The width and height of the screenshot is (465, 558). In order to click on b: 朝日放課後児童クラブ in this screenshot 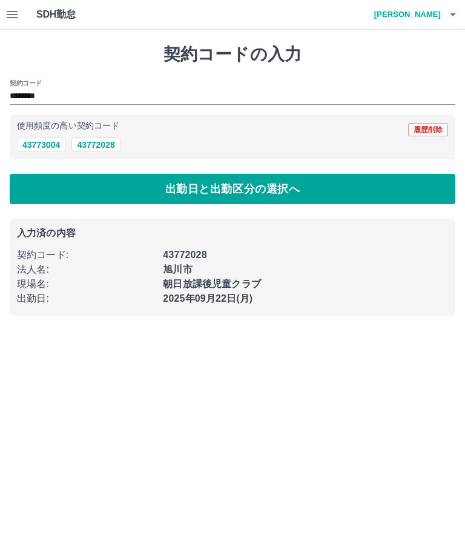, I will do `click(212, 284)`.